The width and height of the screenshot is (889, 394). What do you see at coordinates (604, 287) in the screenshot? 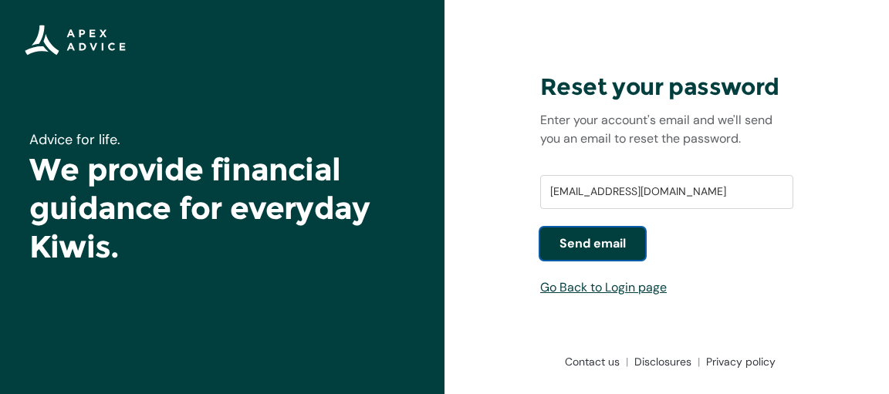
I see `a: Go Back to Login page` at bounding box center [604, 287].